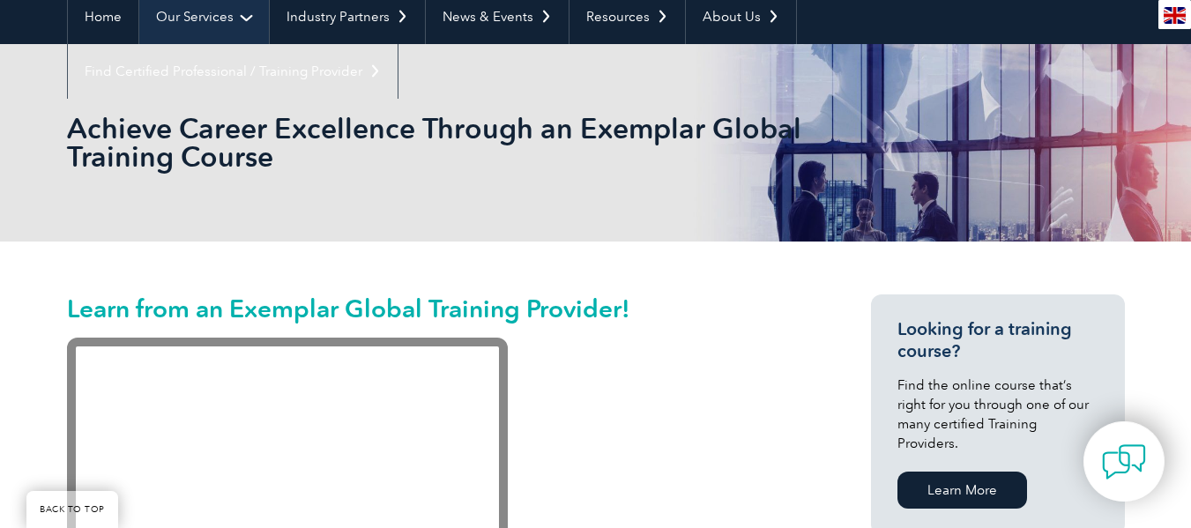 This screenshot has height=528, width=1191. I want to click on h2: Learn from an Exemplar Global Training Provider!, so click(437, 308).